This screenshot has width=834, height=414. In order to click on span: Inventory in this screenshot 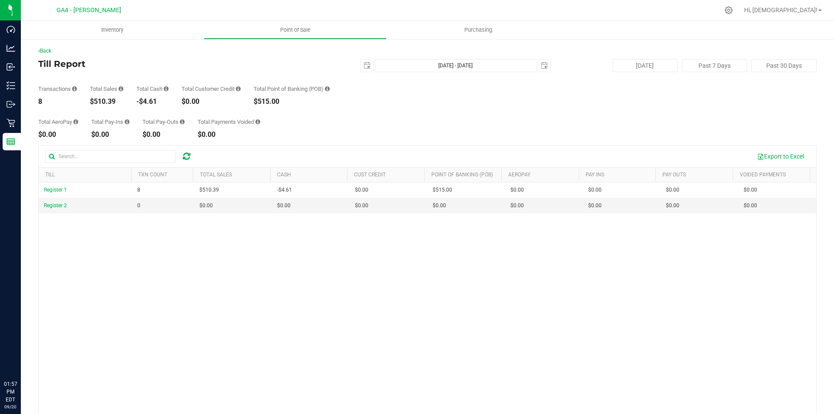, I will do `click(112, 30)`.